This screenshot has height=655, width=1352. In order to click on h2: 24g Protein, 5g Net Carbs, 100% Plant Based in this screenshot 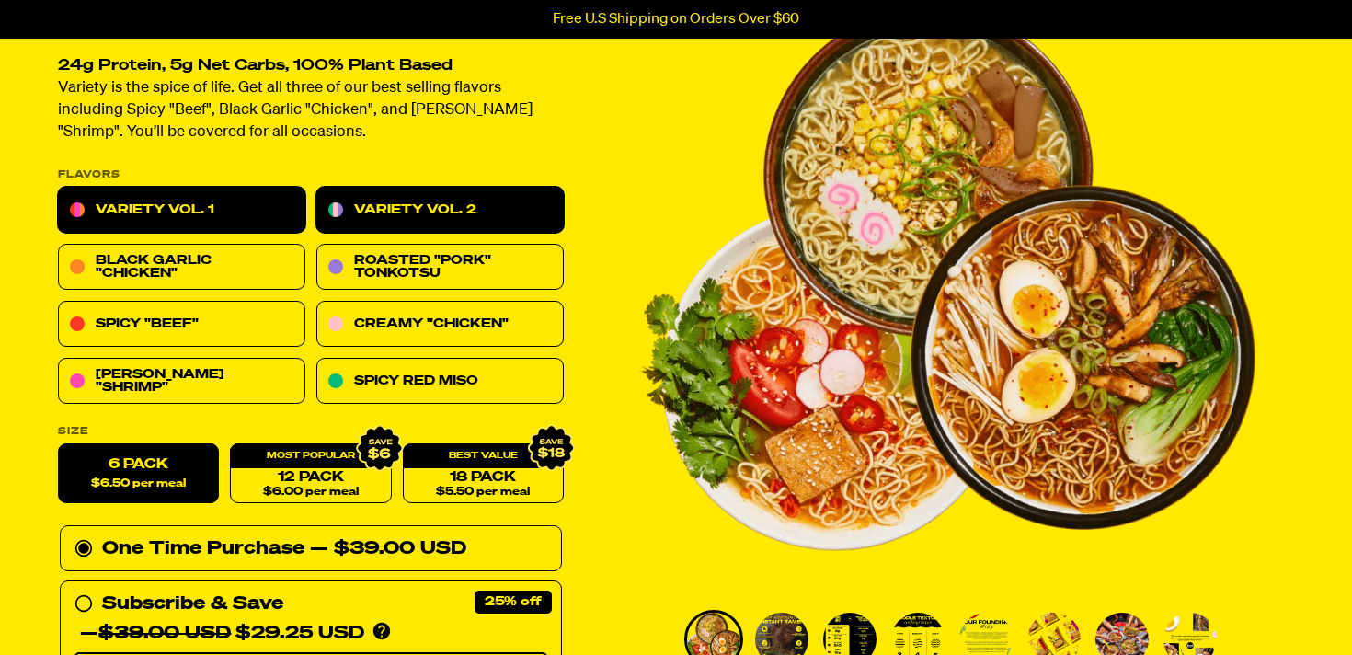, I will do `click(311, 66)`.